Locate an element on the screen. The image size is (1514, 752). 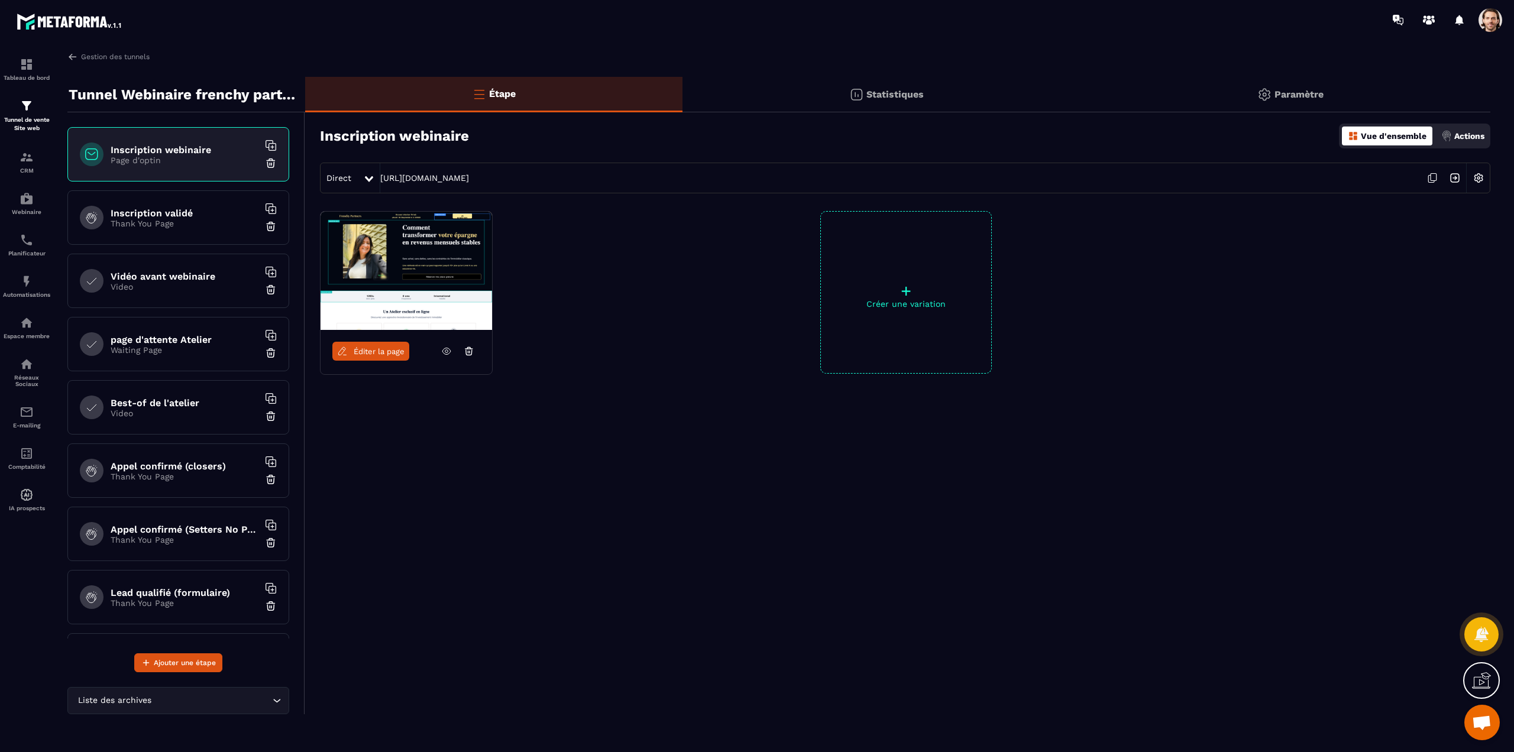
button: Ajouter une étape is located at coordinates (178, 663).